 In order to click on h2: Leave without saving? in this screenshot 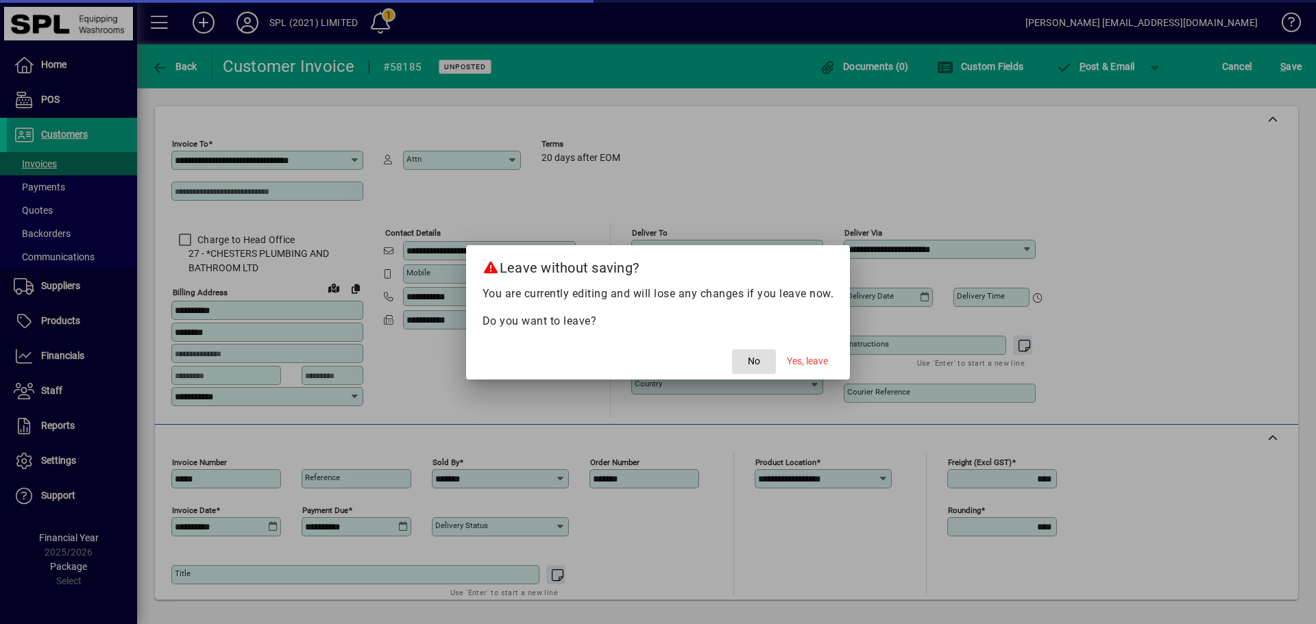, I will do `click(658, 265)`.